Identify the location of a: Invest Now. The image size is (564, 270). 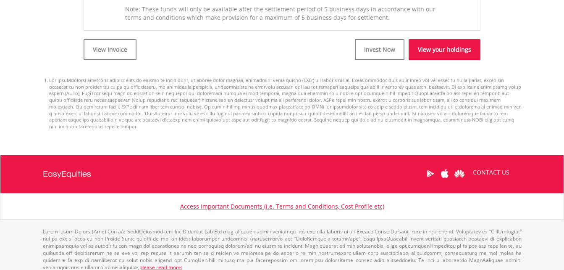
(380, 50).